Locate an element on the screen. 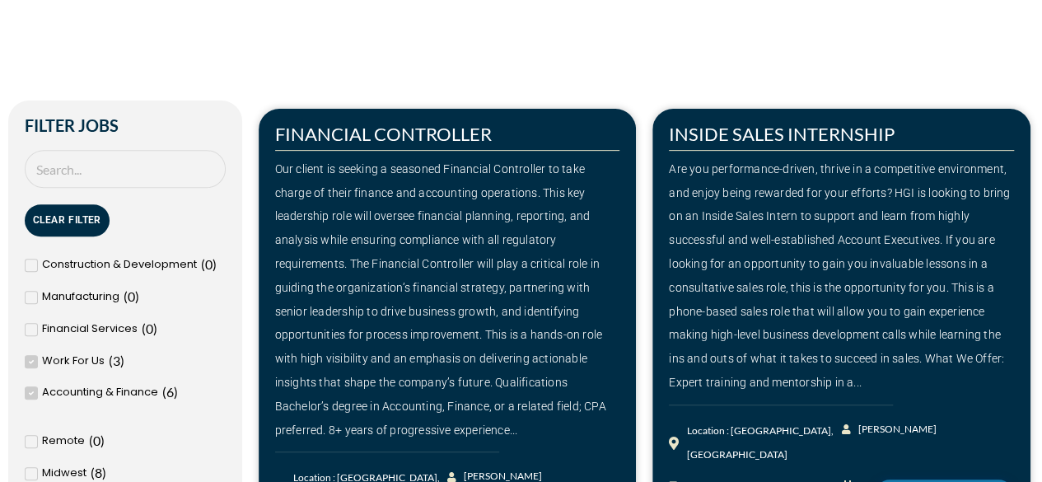  span: 3 is located at coordinates (116, 360).